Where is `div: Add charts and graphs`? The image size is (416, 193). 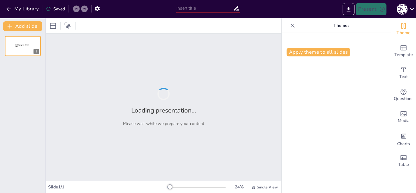 div: Add charts and graphs is located at coordinates (404, 139).